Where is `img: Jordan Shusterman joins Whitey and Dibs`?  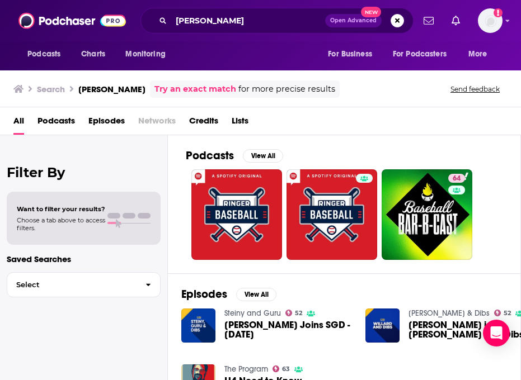 img: Jordan Shusterman joins Whitey and Dibs is located at coordinates (382, 326).